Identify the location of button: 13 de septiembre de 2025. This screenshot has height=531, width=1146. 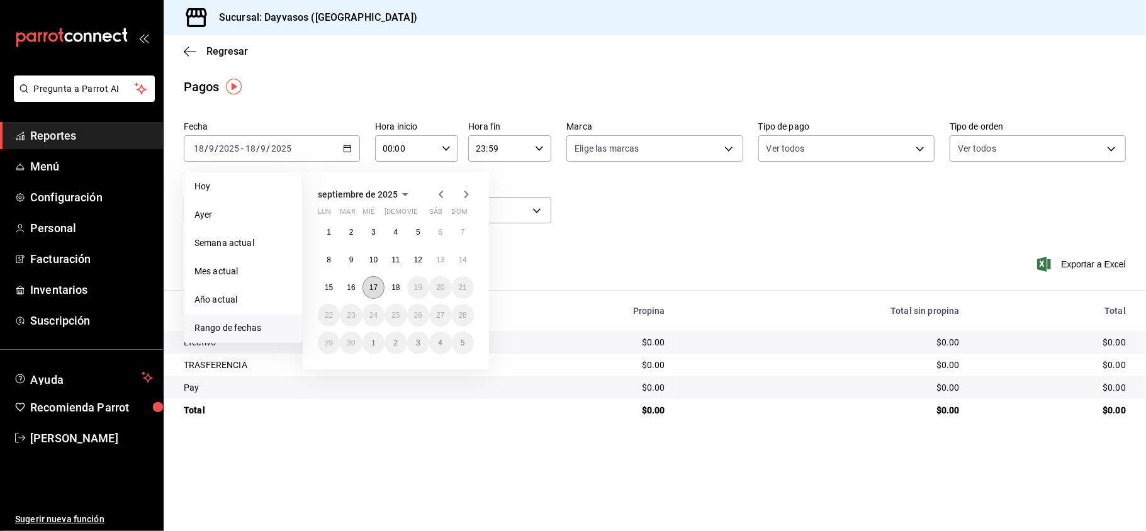
(440, 260).